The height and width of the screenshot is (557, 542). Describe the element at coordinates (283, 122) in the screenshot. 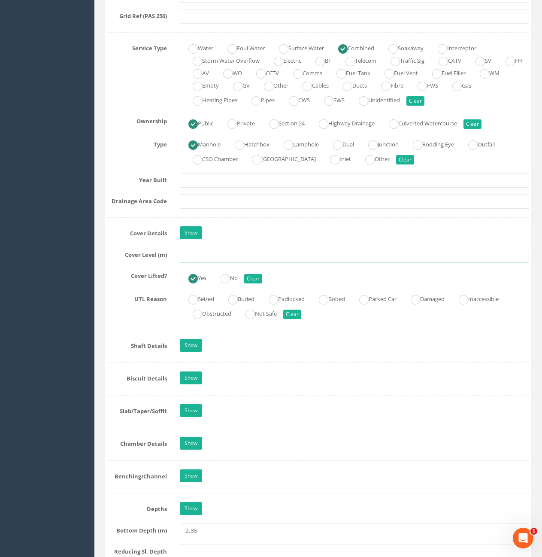

I see `label: Section 24` at that location.